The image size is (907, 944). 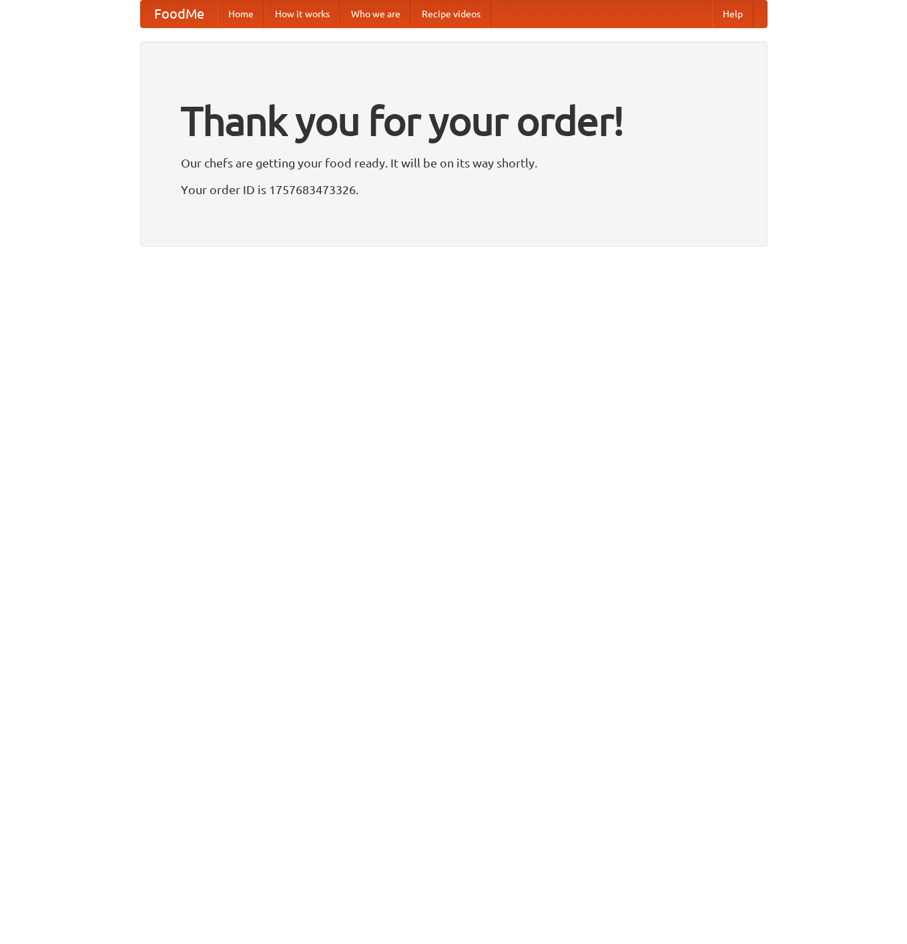 I want to click on a: Recipe videos, so click(x=451, y=14).